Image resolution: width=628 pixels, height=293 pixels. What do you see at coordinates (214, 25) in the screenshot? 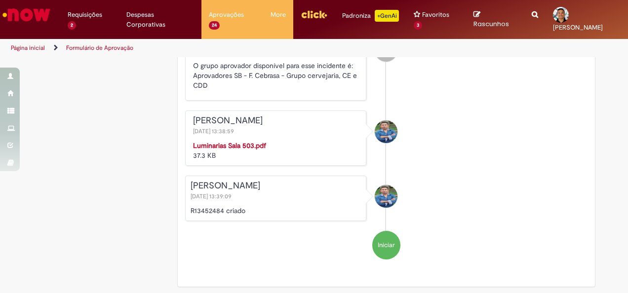
I see `span: 24` at bounding box center [214, 25].